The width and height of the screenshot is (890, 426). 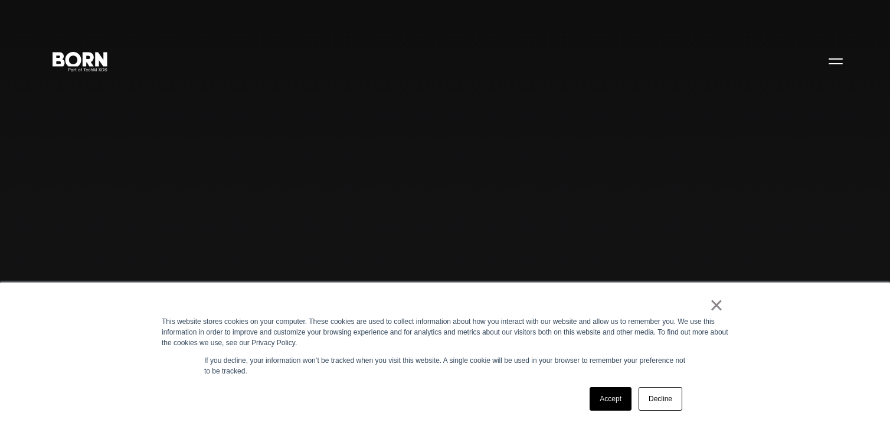 I want to click on button: Open, so click(x=836, y=61).